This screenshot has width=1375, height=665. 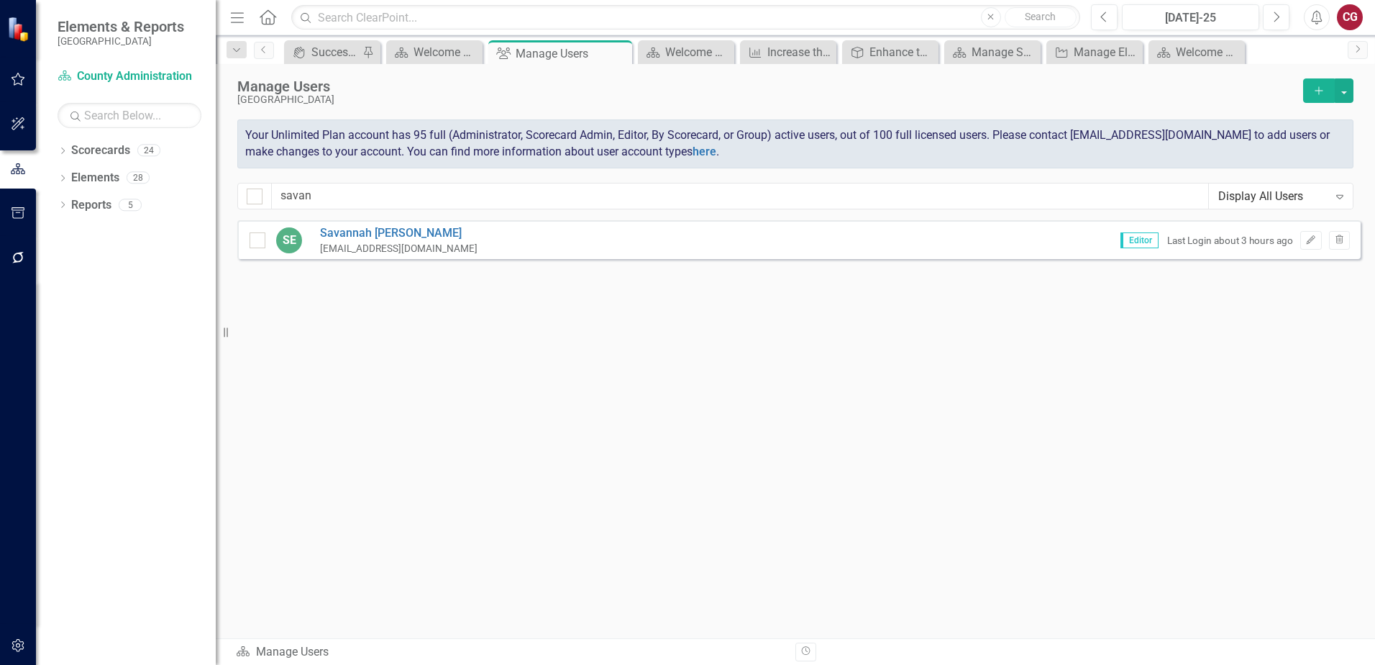 I want to click on div: Manage Elements, so click(x=1106, y=52).